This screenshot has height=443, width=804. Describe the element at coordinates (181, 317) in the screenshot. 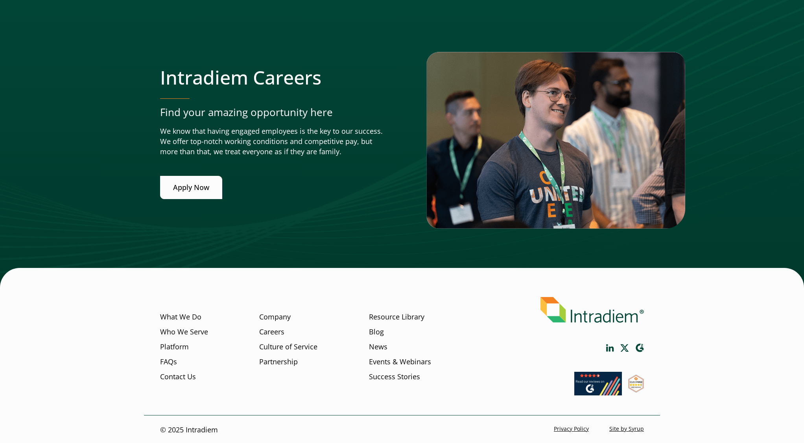

I see `a: What We Do` at that location.